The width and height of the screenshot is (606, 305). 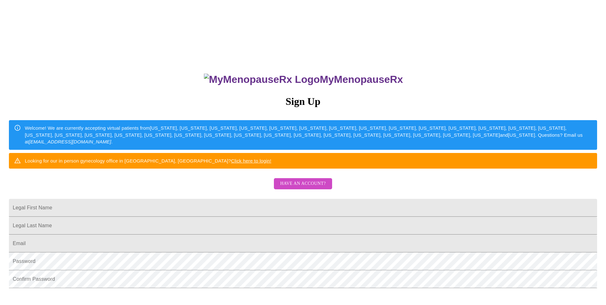 What do you see at coordinates (304, 79) in the screenshot?
I see `h3: MyMenopauseRx` at bounding box center [304, 79].